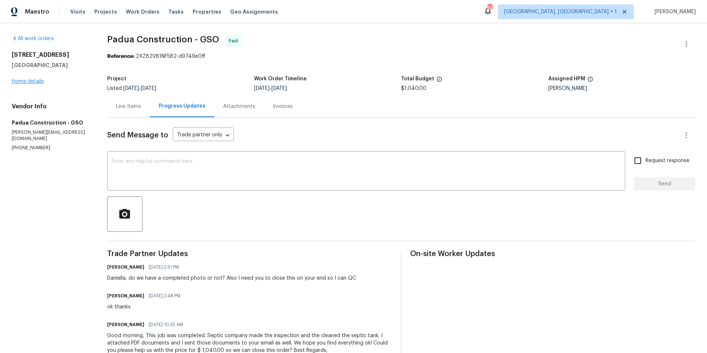  I want to click on div: ok thanks, so click(146, 307).